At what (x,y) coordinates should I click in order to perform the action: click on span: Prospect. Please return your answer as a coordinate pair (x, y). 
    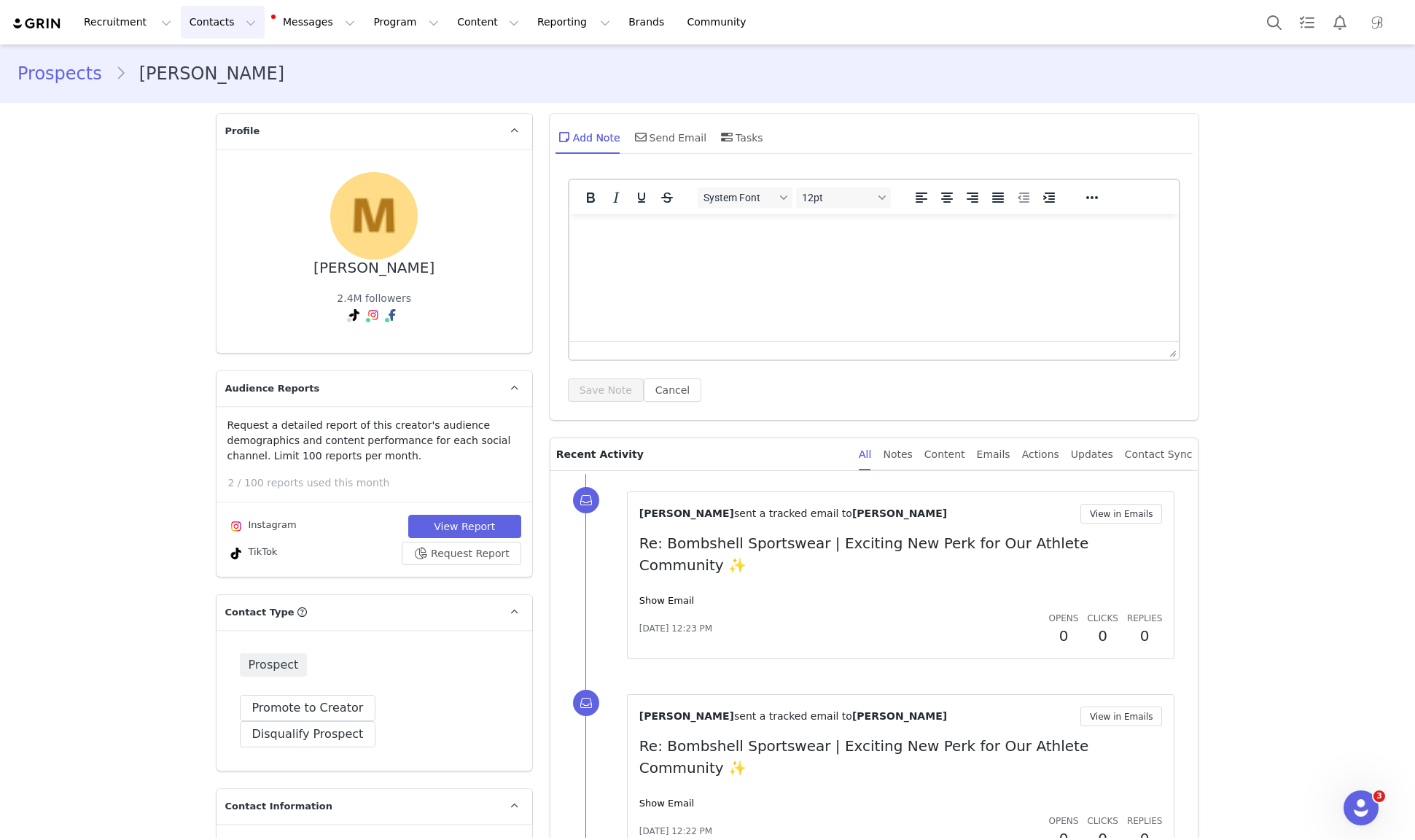
    Looking at the image, I should click on (273, 665).